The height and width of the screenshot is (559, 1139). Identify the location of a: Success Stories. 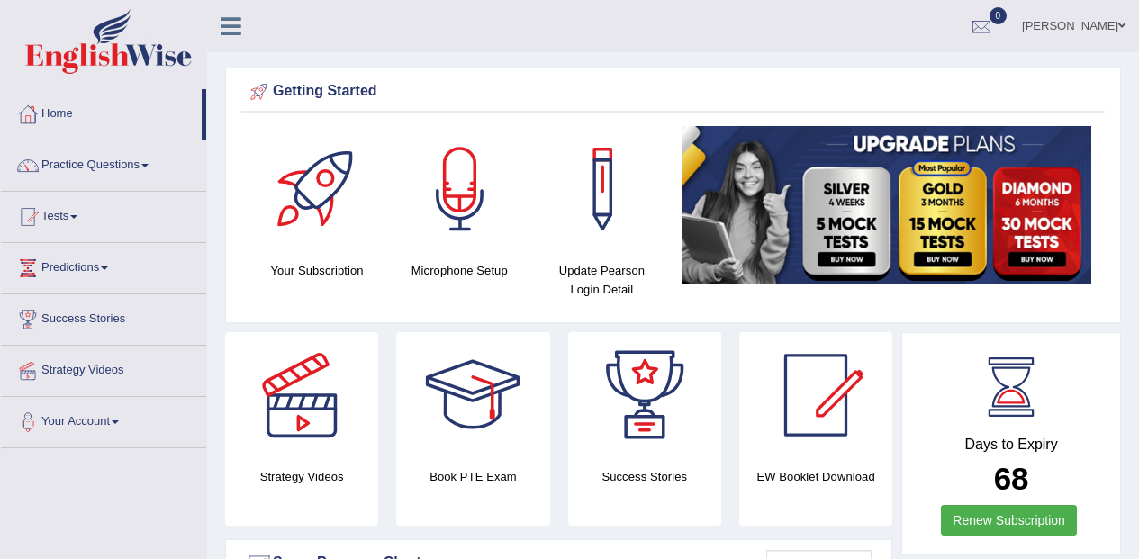
(104, 317).